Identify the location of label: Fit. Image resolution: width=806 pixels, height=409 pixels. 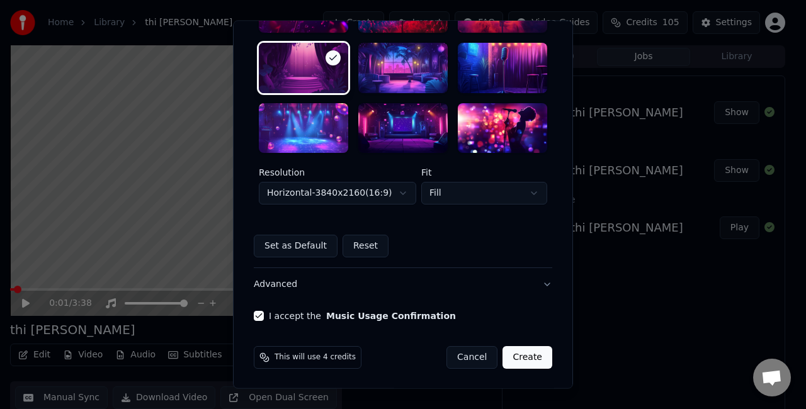
(484, 173).